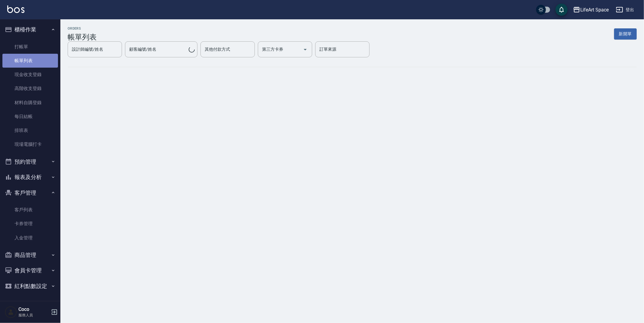 This screenshot has width=644, height=323. I want to click on button: 登出, so click(625, 10).